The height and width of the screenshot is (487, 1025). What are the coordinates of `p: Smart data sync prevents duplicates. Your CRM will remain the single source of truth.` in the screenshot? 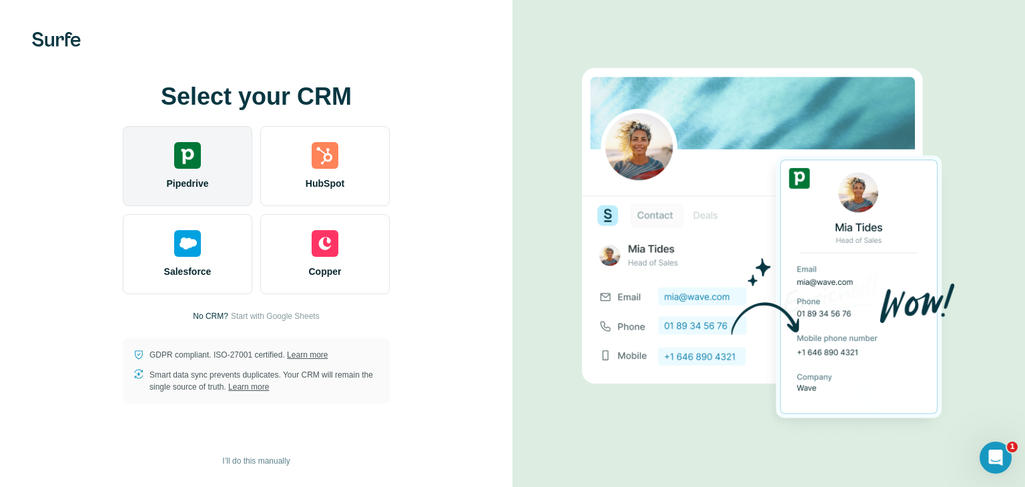 It's located at (264, 381).